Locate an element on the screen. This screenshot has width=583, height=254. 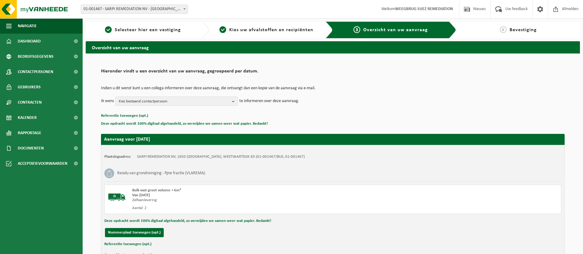
span: Contracten is located at coordinates (30, 102).